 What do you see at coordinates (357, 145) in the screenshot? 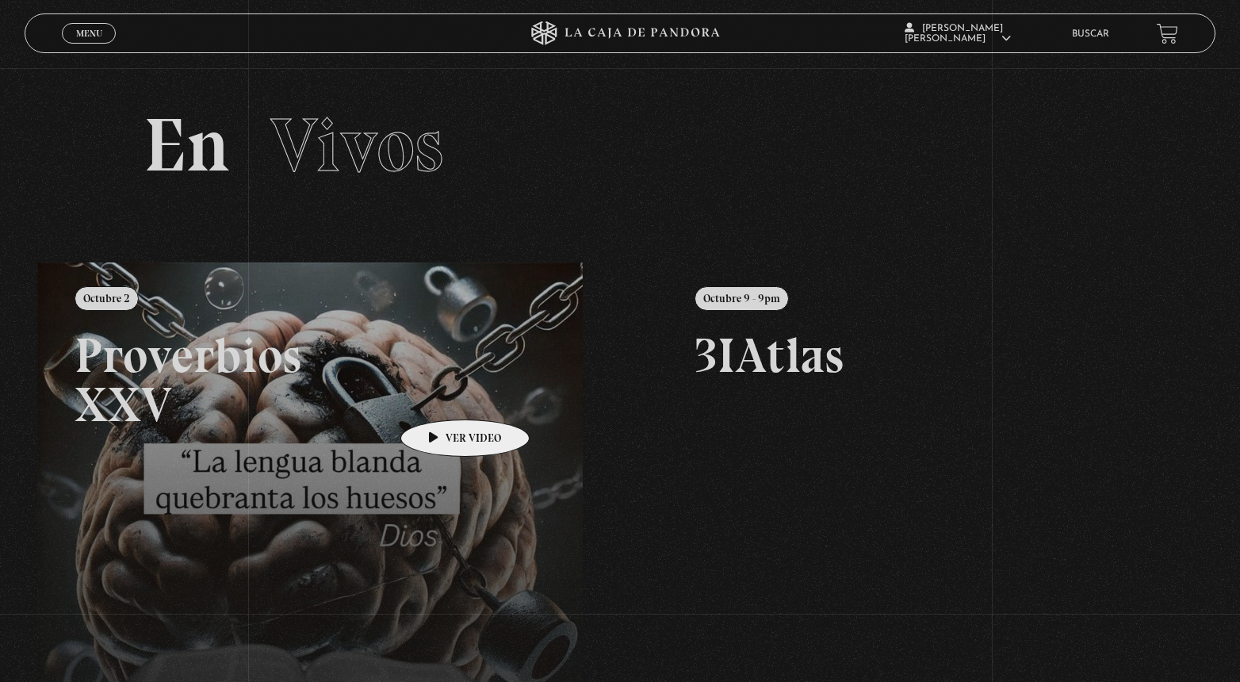
I see `span: Vivos` at bounding box center [357, 145].